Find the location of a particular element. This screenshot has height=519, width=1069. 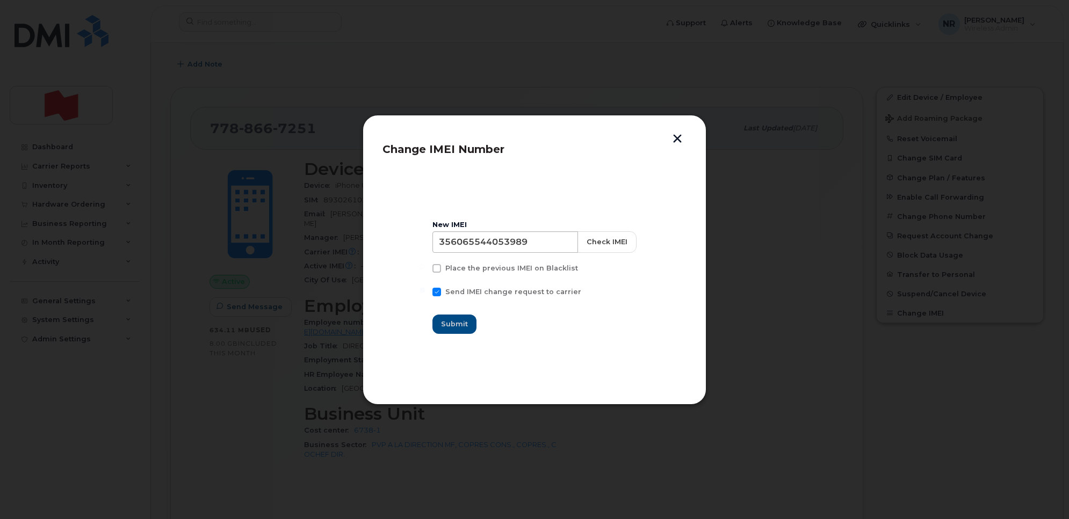

span: Submit is located at coordinates (454, 324).